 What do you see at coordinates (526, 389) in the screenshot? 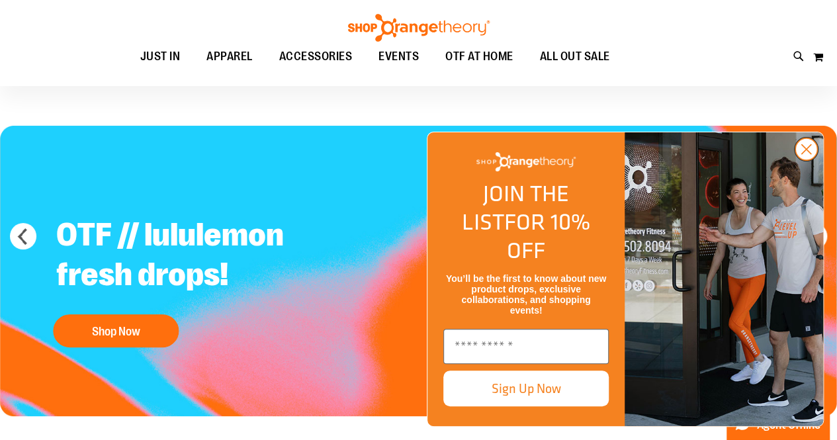
I see `button: Sign Up Now` at bounding box center [526, 389].